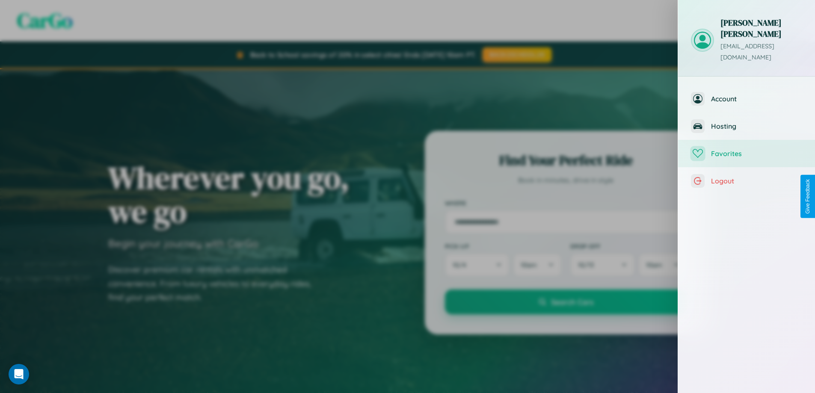 This screenshot has height=393, width=815. Describe the element at coordinates (746, 99) in the screenshot. I see `button: Account` at that location.